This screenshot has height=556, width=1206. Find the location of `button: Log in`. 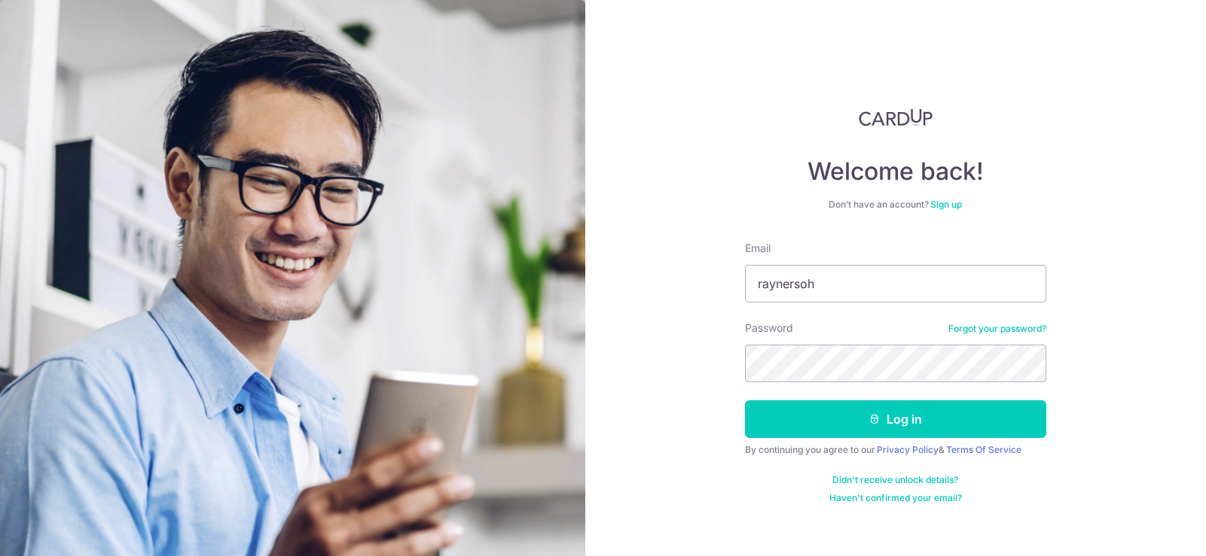

button: Log in is located at coordinates (895, 419).